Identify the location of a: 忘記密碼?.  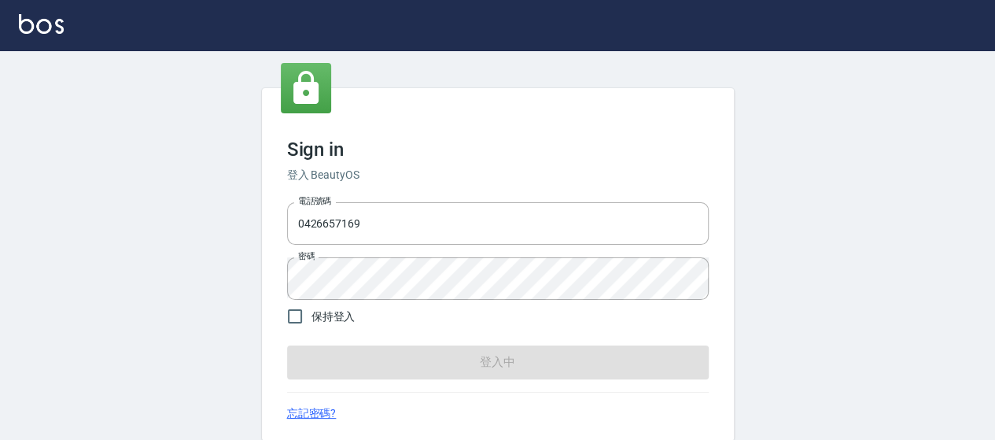
(312, 413).